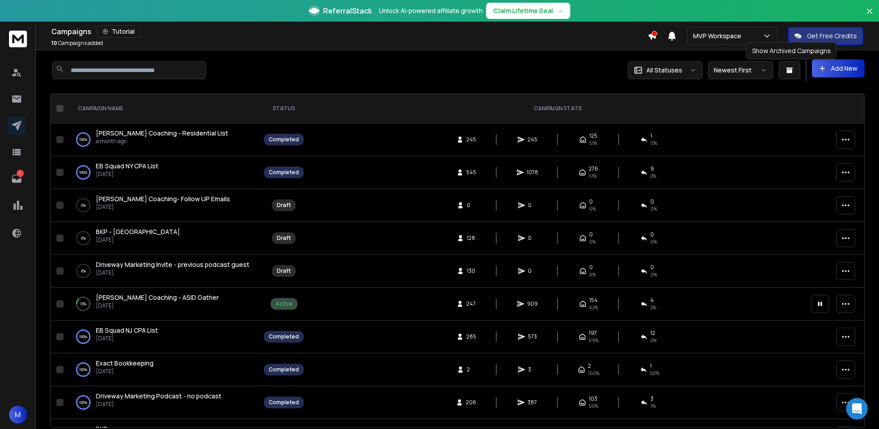 This screenshot has width=879, height=429. I want to click on span: M, so click(18, 414).